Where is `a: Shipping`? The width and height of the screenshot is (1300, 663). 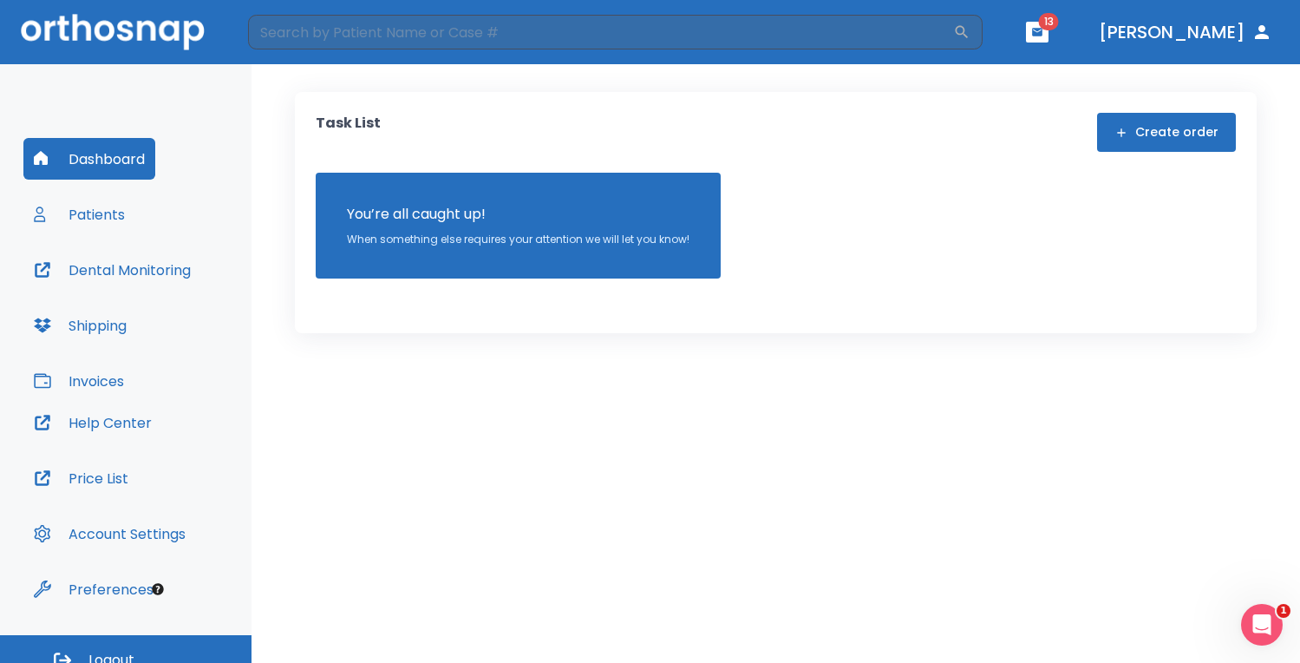
a: Shipping is located at coordinates (80, 325).